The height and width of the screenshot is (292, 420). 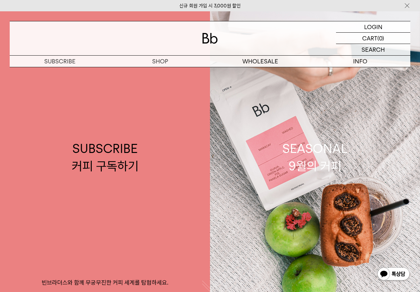 What do you see at coordinates (381, 38) in the screenshot?
I see `p: (0)` at bounding box center [381, 38].